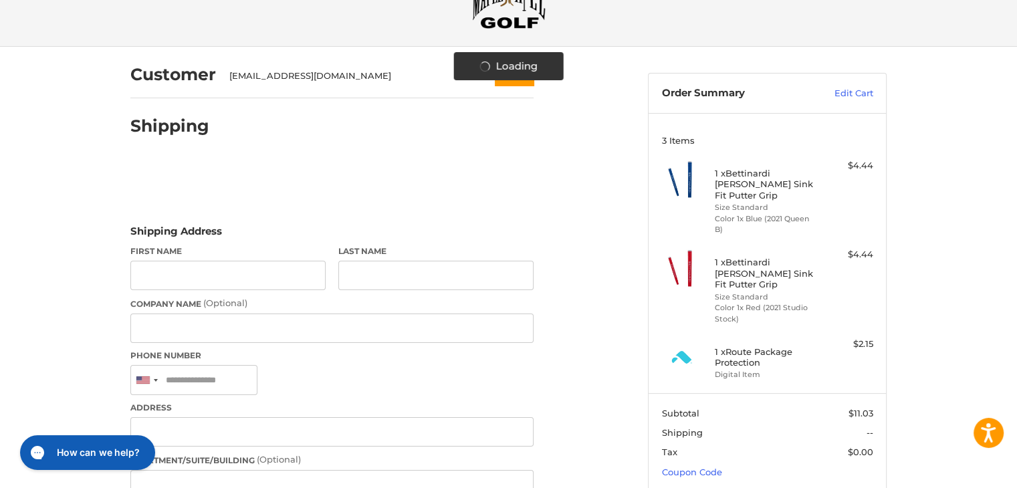 The image size is (1017, 488). I want to click on a: Coupon Code, so click(692, 472).